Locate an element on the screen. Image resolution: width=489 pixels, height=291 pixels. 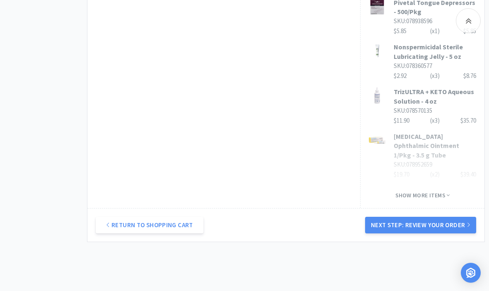
h3: TrizULTRA + KETO Aqueous Solution - 4 oz is located at coordinates (434, 96).